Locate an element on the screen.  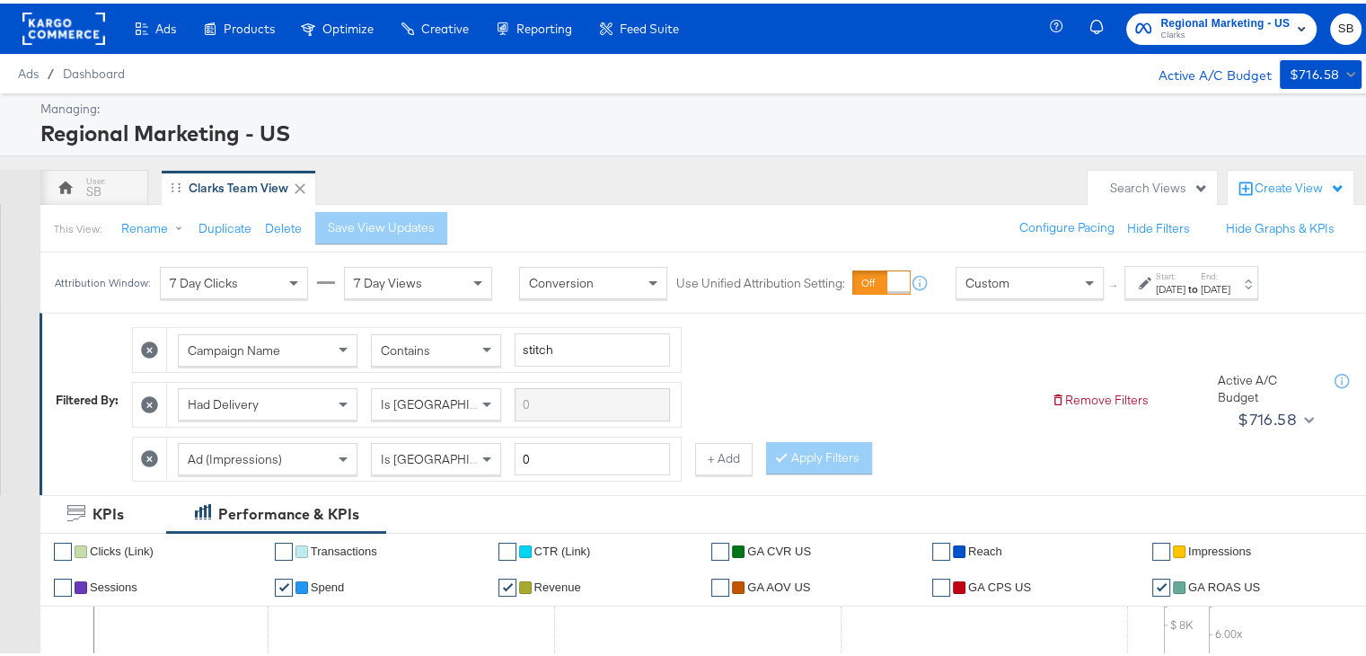
span: Feed Suite is located at coordinates (650, 25).